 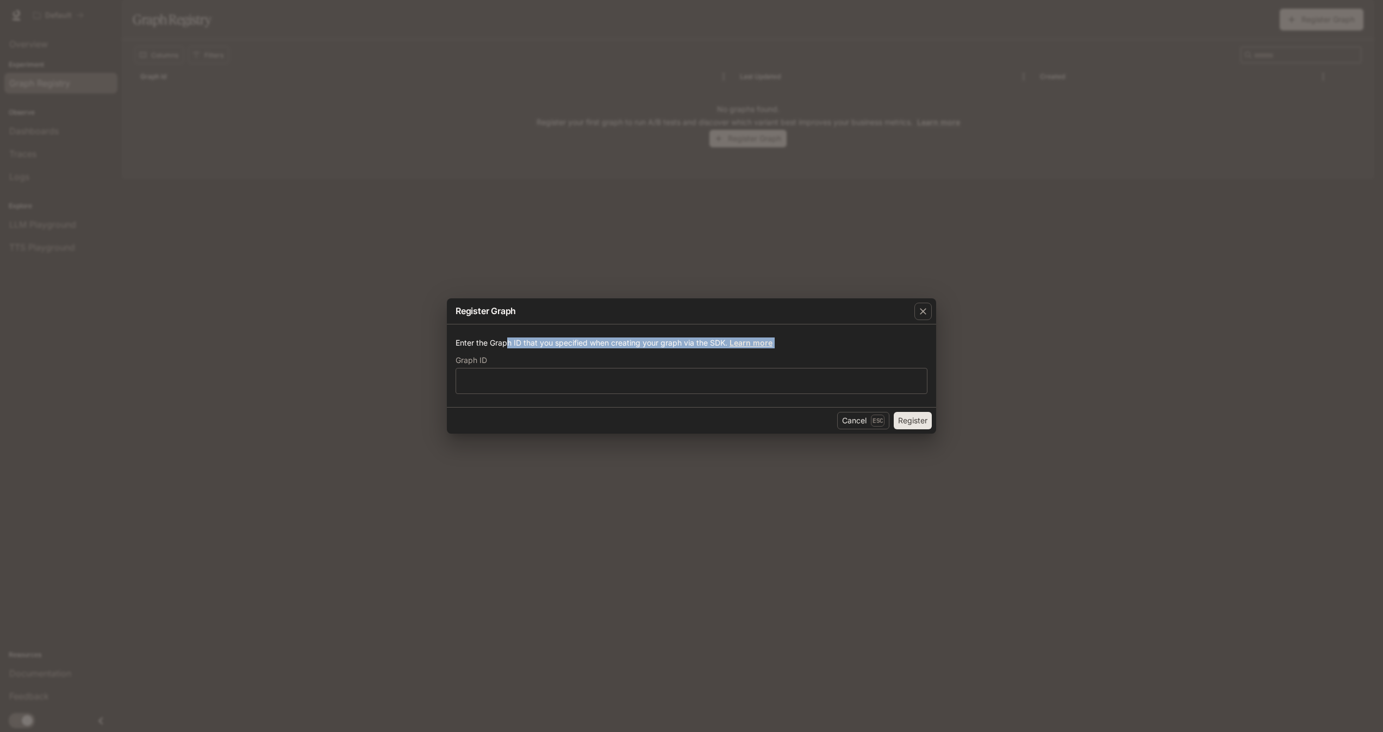 I want to click on a: Learn more, so click(x=751, y=343).